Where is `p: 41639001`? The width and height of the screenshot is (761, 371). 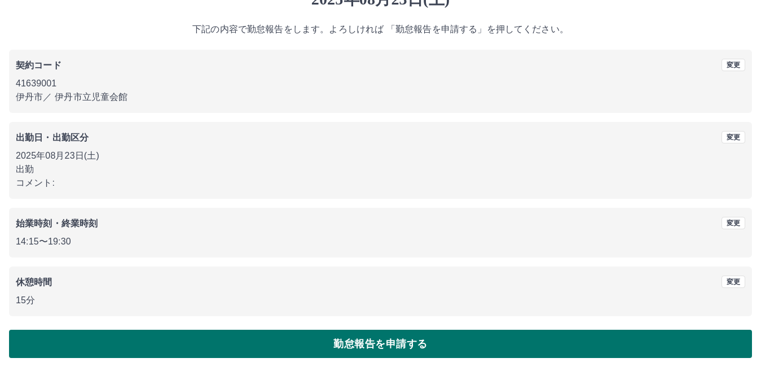
p: 41639001 is located at coordinates (380, 84).